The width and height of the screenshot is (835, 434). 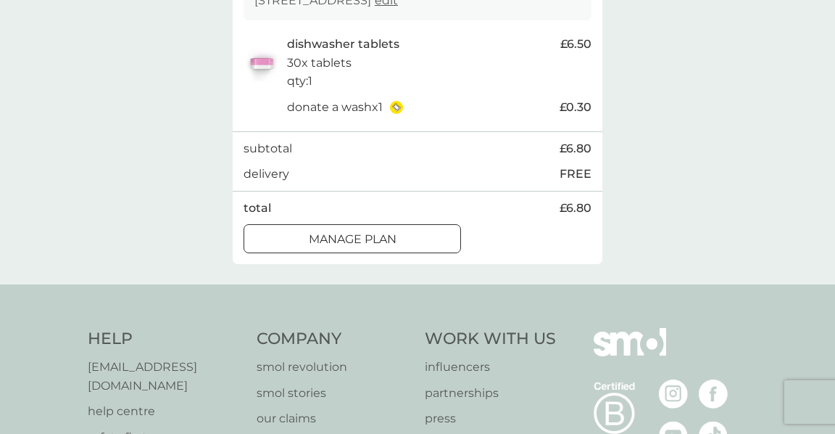 I want to click on p: smol revolution, so click(x=334, y=367).